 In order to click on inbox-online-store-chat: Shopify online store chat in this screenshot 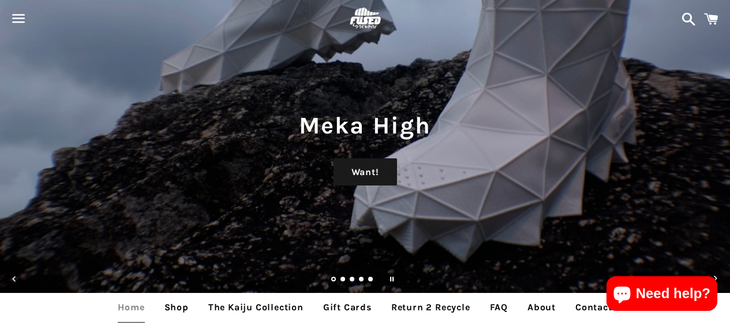, I will do `click(662, 294)`.